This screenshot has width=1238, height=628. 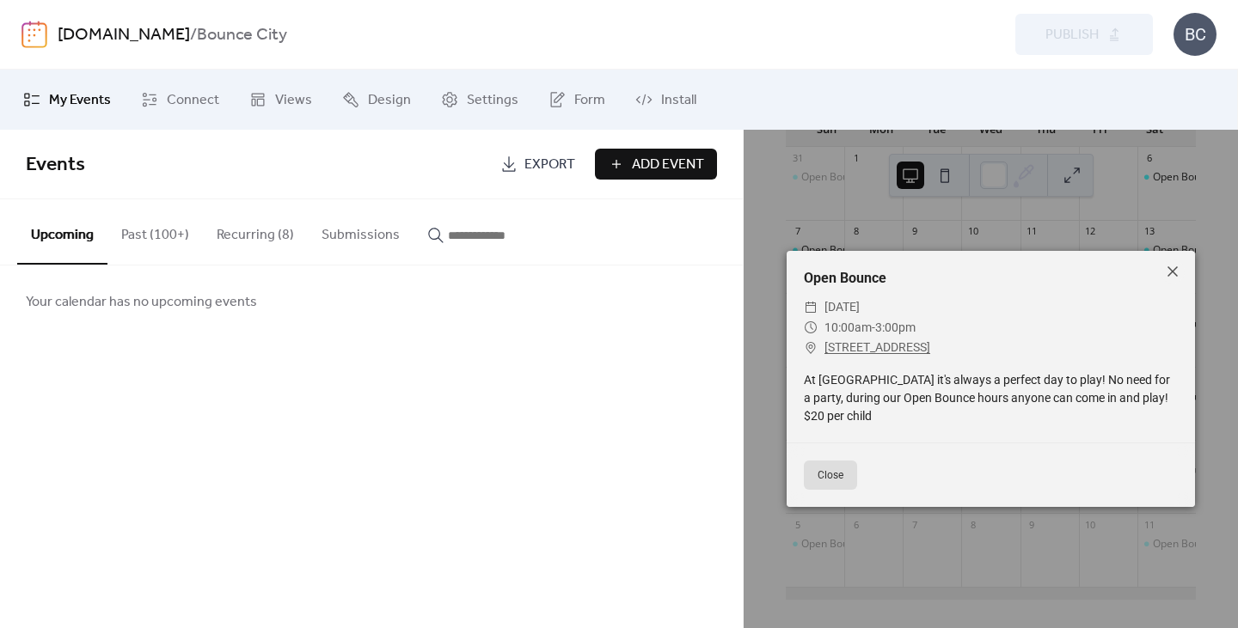 What do you see at coordinates (678, 101) in the screenshot?
I see `span: Install` at bounding box center [678, 101].